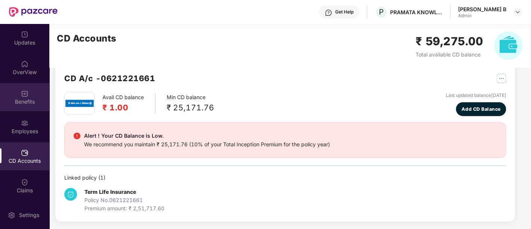 This screenshot has height=229, width=531. What do you see at coordinates (285, 178) in the screenshot?
I see `div: Linked policy ( 1 )` at bounding box center [285, 178].